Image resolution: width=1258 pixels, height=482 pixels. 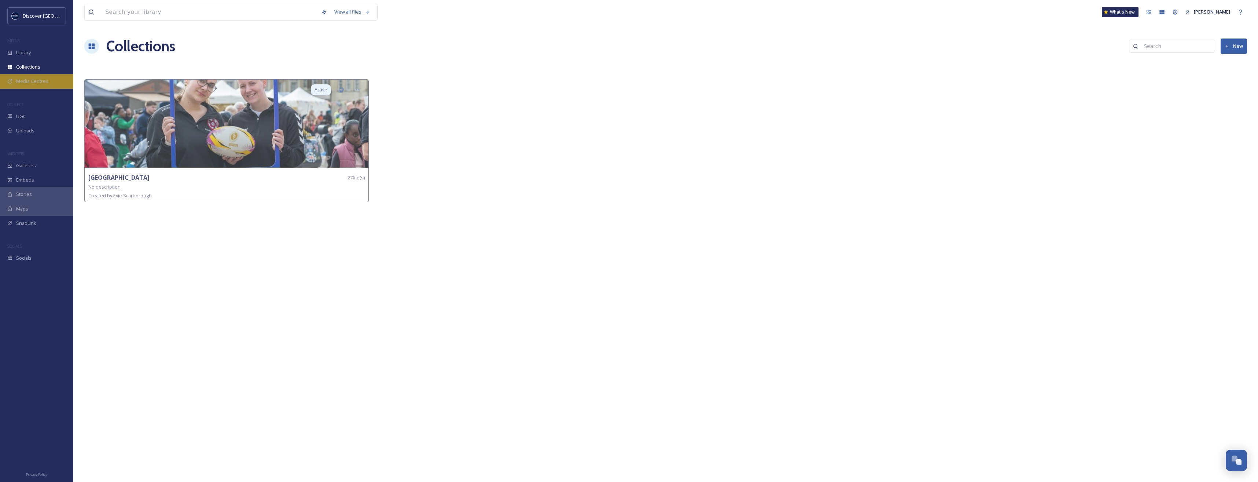 I want to click on span: COLLECT, so click(x=15, y=104).